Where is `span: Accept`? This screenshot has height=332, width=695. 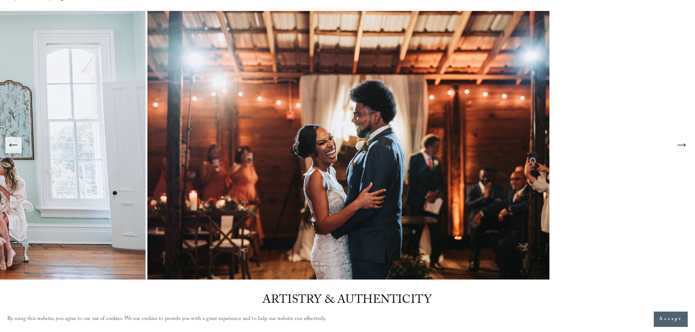
span: Accept is located at coordinates (670, 320).